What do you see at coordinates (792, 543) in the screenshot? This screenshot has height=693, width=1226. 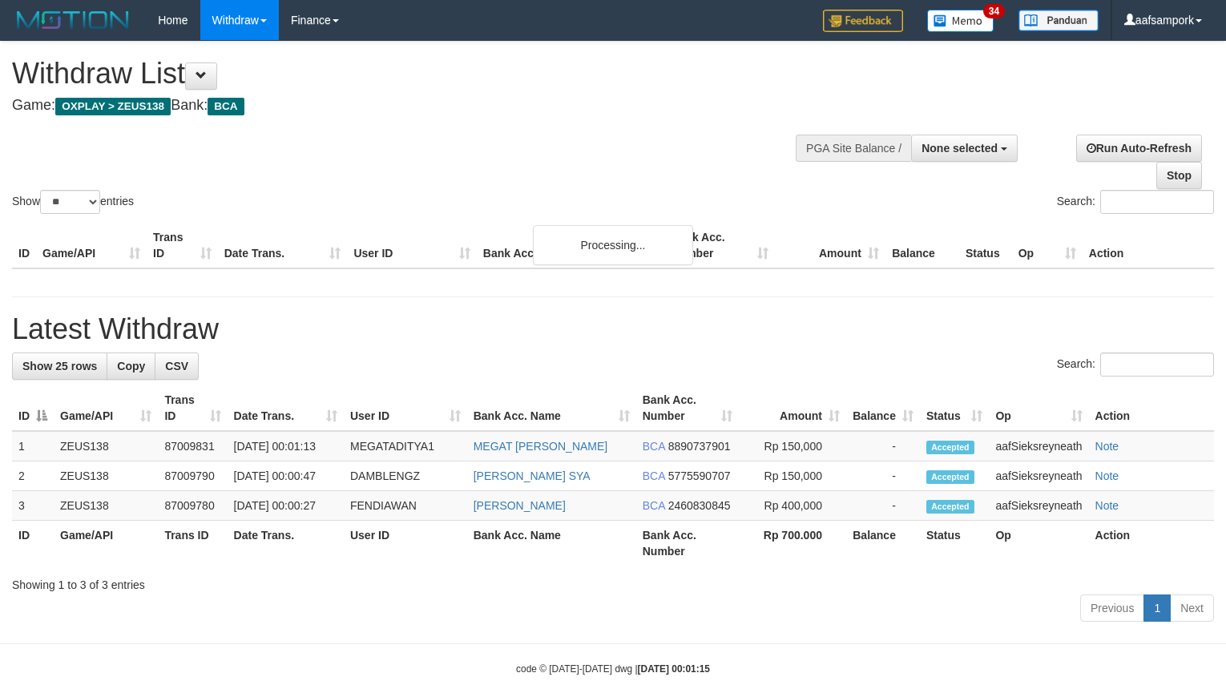 I see `th: Rp 700.000` at bounding box center [792, 543].